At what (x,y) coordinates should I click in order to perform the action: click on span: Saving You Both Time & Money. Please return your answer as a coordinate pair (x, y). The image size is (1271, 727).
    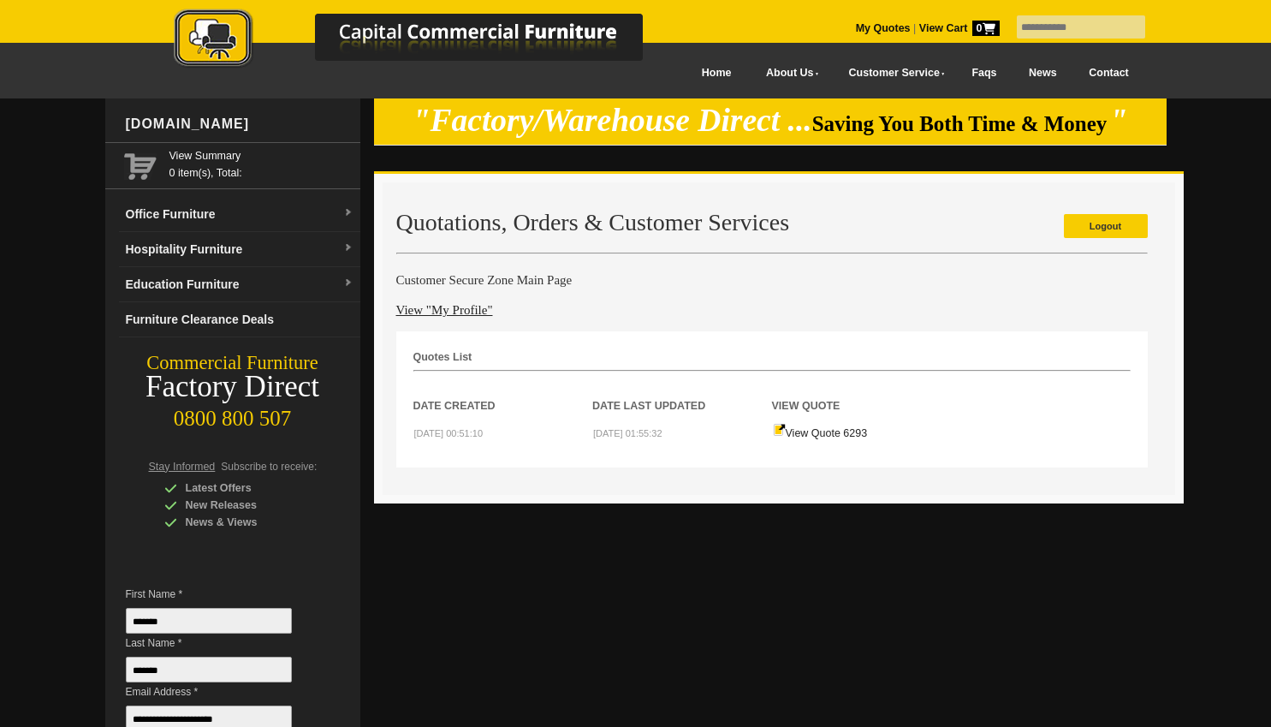
    Looking at the image, I should click on (960, 123).